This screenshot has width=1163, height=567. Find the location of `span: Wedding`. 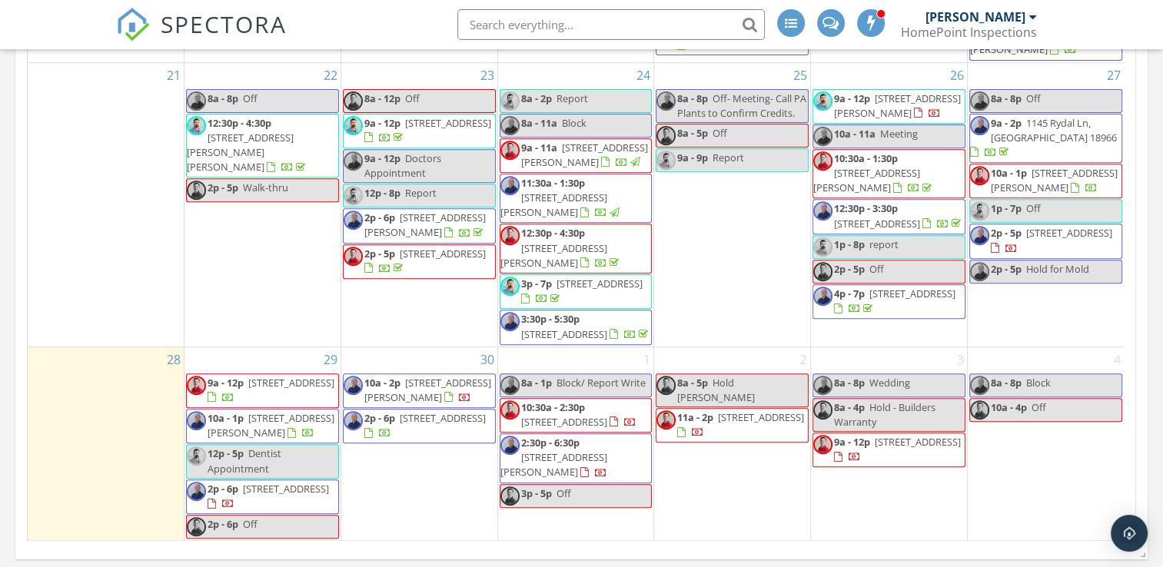

span: Wedding is located at coordinates (890, 383).